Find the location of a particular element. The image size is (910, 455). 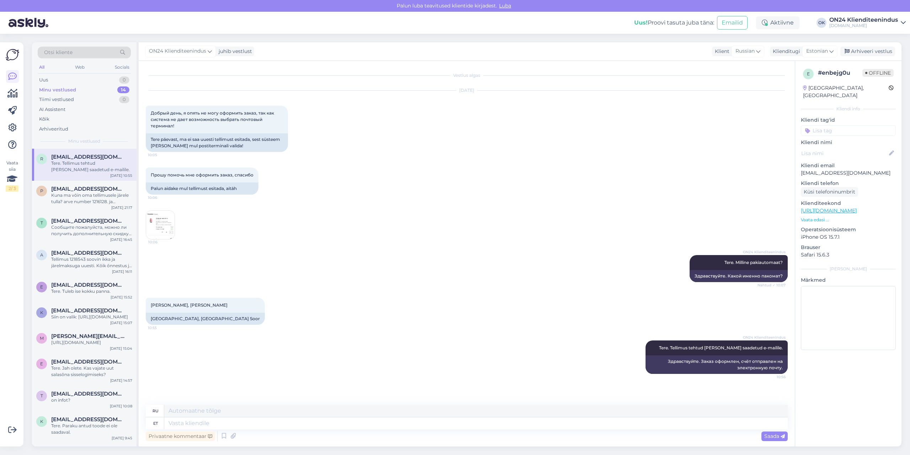

span: 10:56 is located at coordinates (772, 376).